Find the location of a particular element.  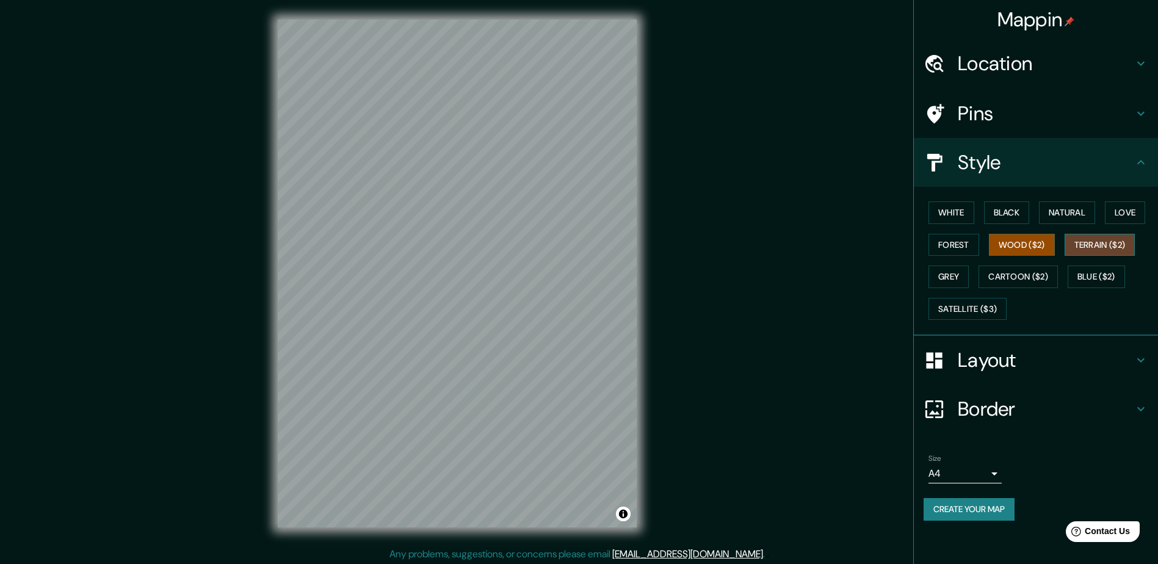

h4: Border is located at coordinates (1046, 409).